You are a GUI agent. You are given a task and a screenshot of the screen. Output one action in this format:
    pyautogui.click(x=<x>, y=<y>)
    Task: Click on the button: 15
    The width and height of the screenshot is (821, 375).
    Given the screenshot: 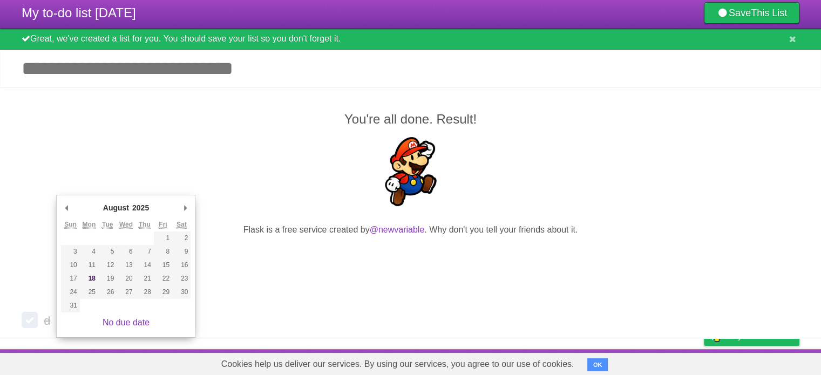 What is the action you would take?
    pyautogui.click(x=163, y=265)
    